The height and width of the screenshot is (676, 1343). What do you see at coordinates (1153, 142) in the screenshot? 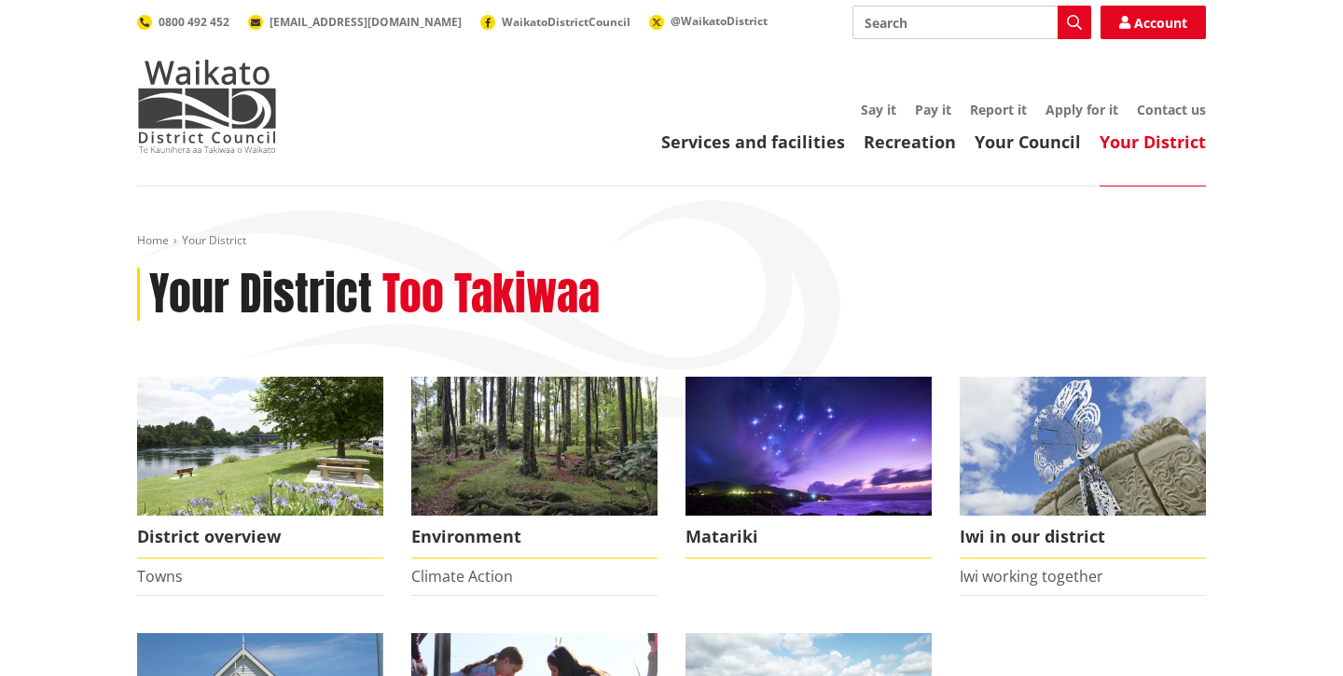
I see `a: Your District` at bounding box center [1153, 142].